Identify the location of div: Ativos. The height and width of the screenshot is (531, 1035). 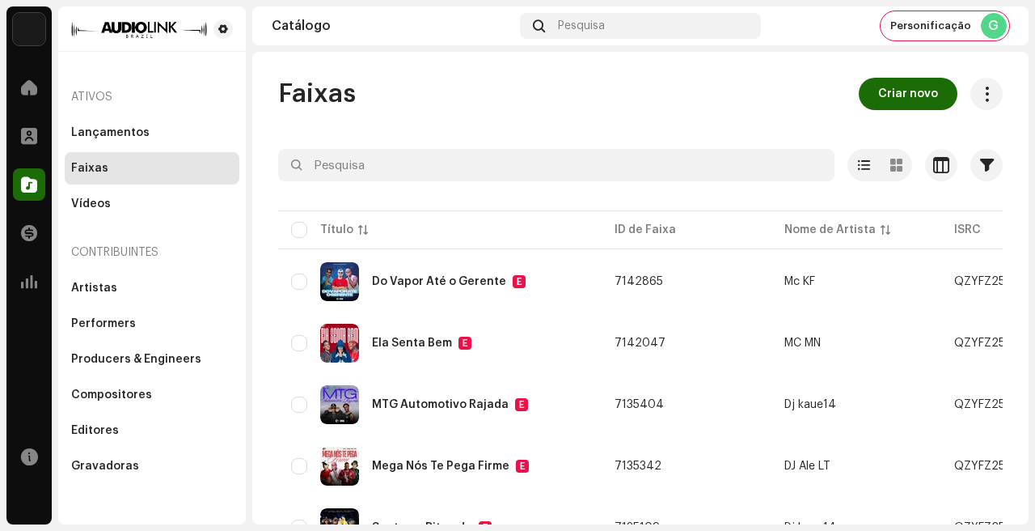
(152, 97).